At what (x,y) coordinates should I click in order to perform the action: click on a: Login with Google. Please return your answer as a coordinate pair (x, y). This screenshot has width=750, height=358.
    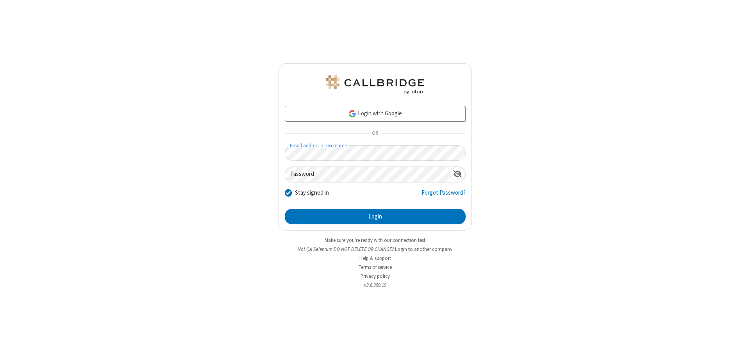
    Looking at the image, I should click on (375, 114).